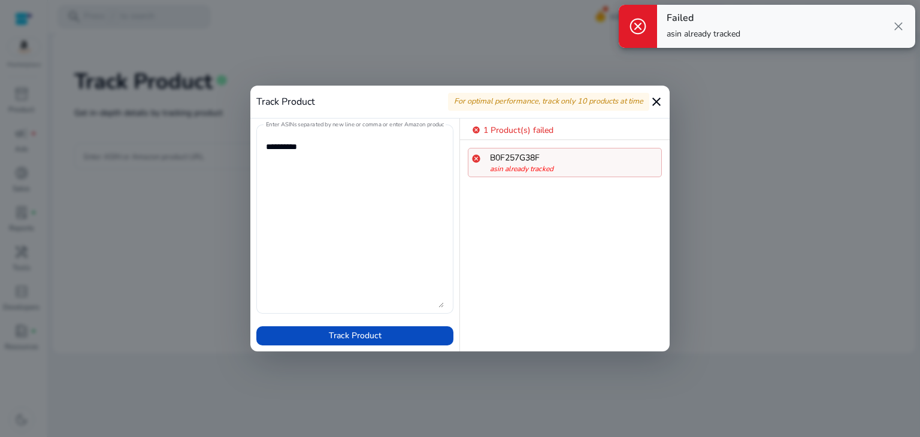  What do you see at coordinates (370, 125) in the screenshot?
I see `mat-label: Enter ASINs separated by new line or comma or enter Amazon product page URL` at bounding box center [370, 125].